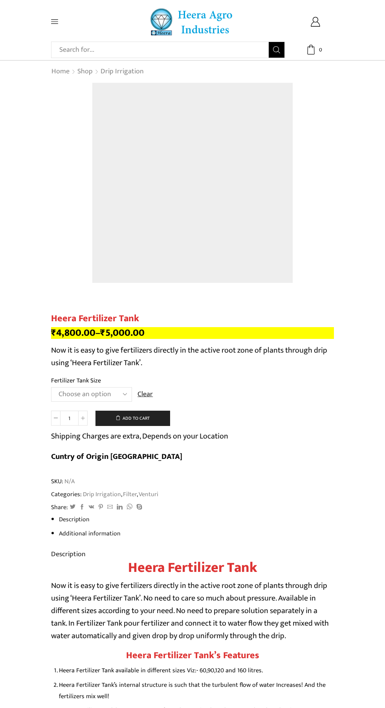  I want to click on h2: Heera Fertilizer Tank’s Features, so click(192, 656).